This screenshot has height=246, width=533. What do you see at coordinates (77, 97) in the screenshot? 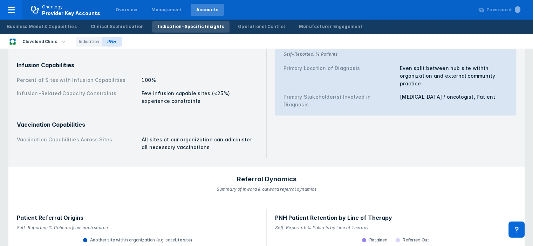
I see `div: Infusion-Related Capacity Constraints` at bounding box center [77, 97].